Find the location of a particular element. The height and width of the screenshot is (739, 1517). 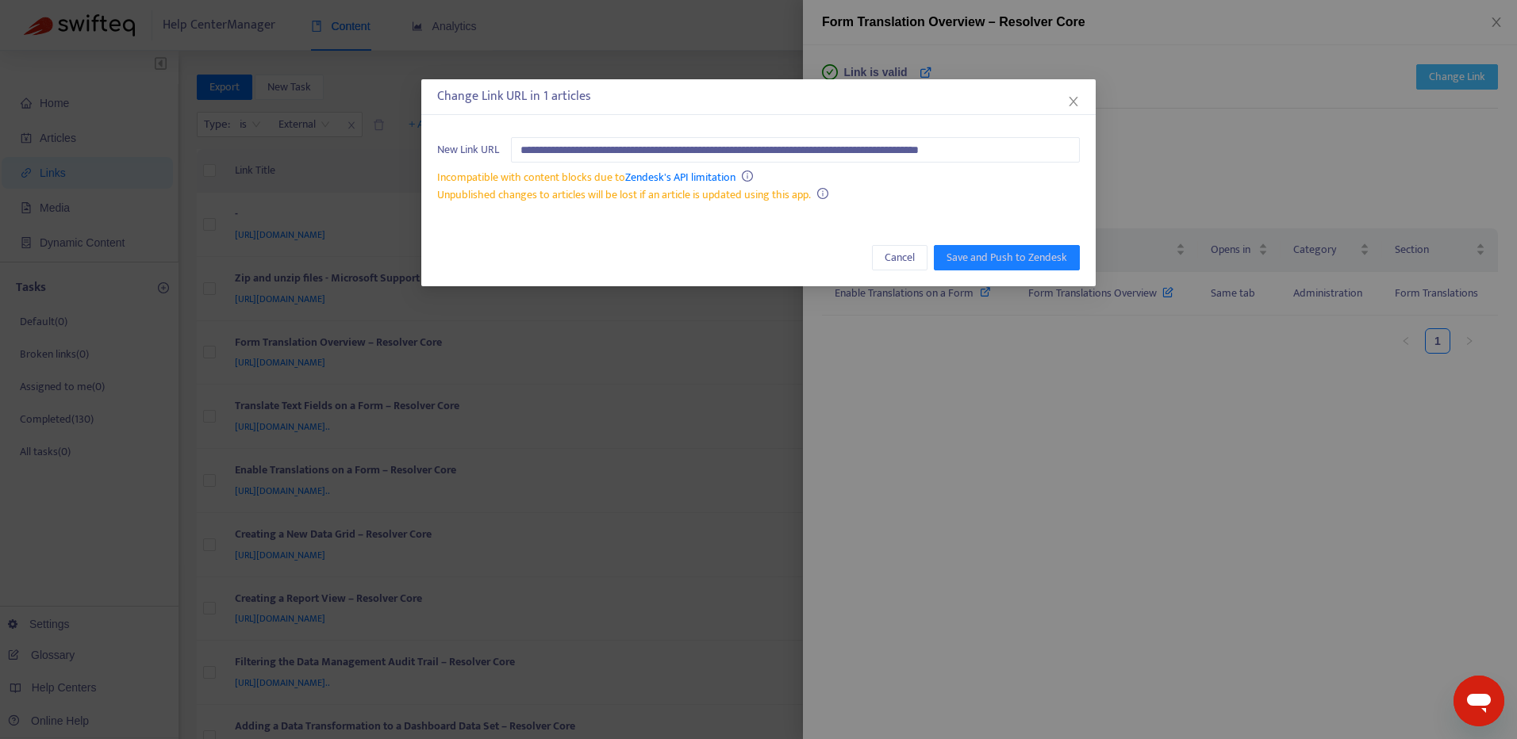

span: Cancel is located at coordinates (900, 258).